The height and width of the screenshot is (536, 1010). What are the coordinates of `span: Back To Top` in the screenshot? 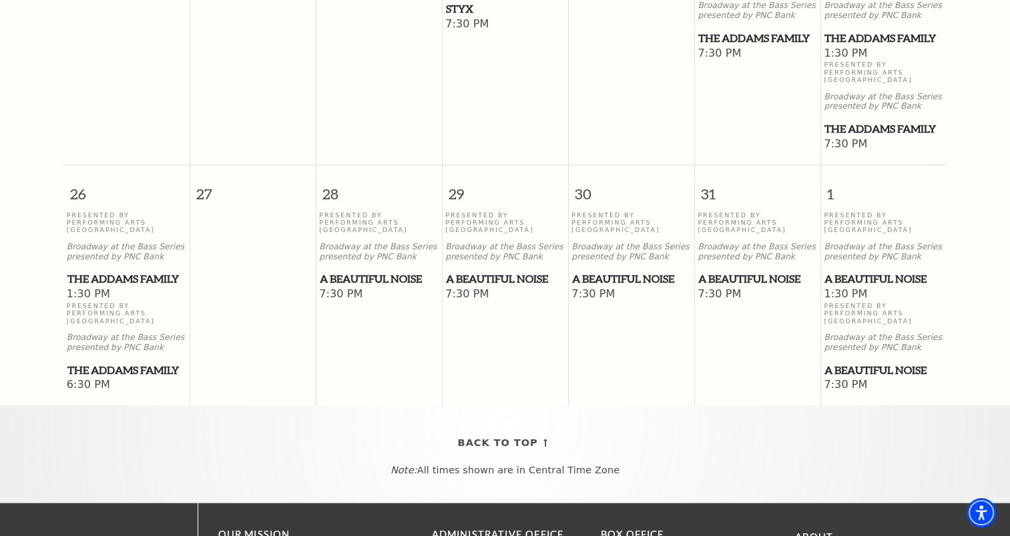 It's located at (498, 443).